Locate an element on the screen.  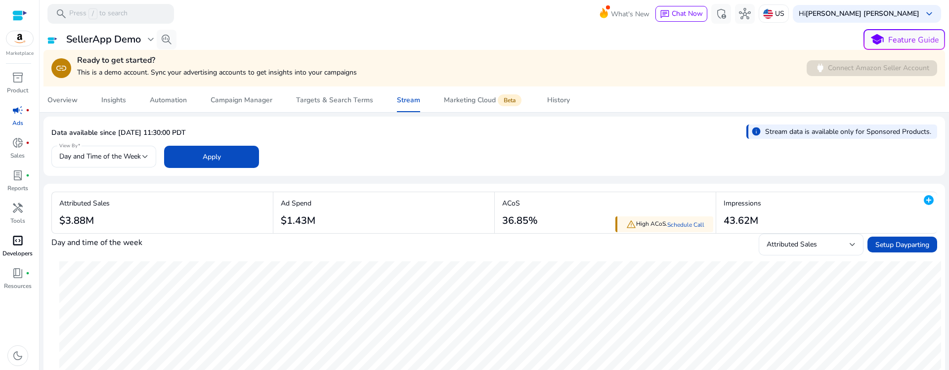
button: chatChat Now is located at coordinates (681, 14).